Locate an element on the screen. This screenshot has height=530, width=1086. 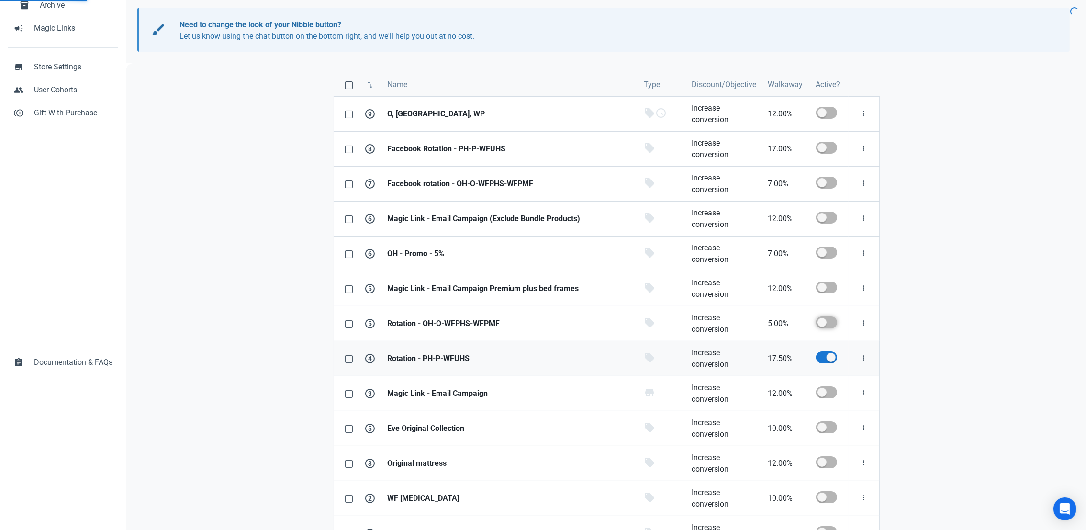
span: 4 is located at coordinates (370, 359).